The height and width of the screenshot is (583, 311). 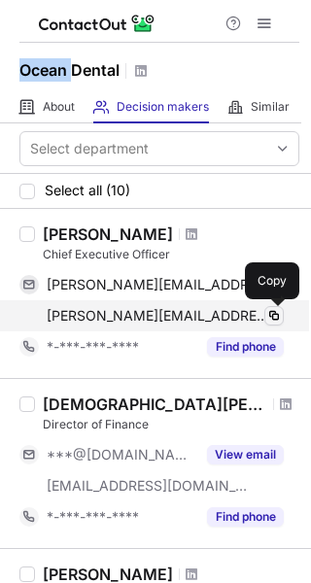 I want to click on img: ContactOut v5.3.10, so click(x=97, y=23).